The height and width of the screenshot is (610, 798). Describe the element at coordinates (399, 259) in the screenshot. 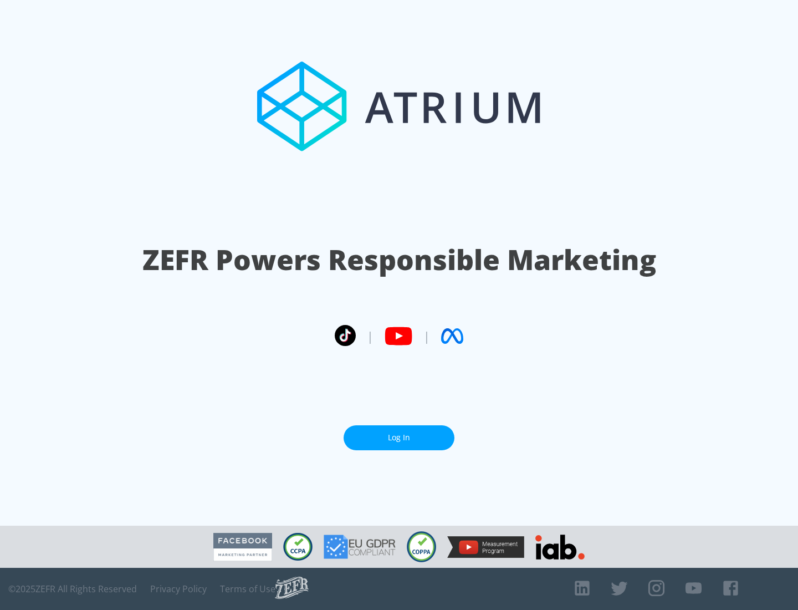

I see `h1: ZEFR Powers Responsible Marketing` at that location.